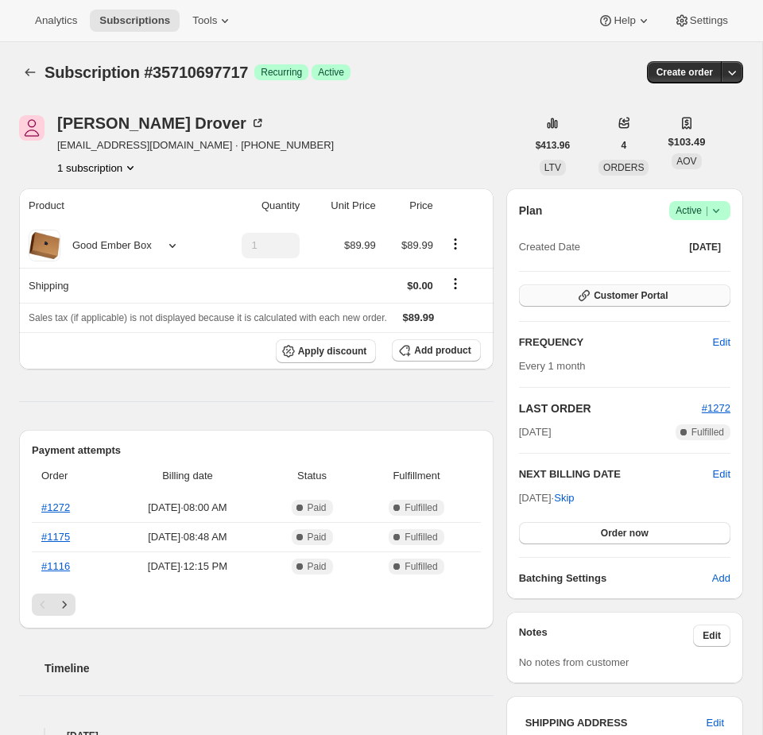 This screenshot has width=763, height=735. I want to click on span: Created Date, so click(549, 247).